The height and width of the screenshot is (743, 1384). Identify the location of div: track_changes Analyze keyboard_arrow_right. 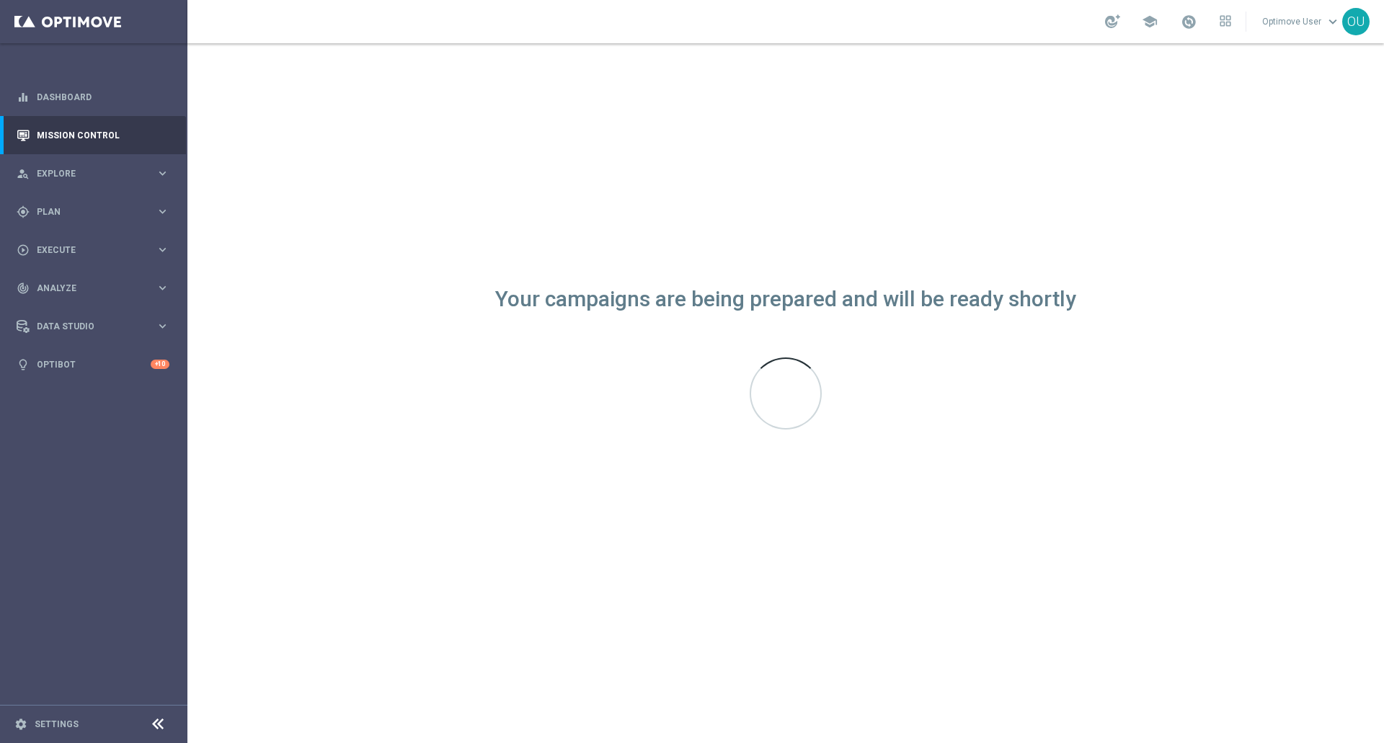
(93, 288).